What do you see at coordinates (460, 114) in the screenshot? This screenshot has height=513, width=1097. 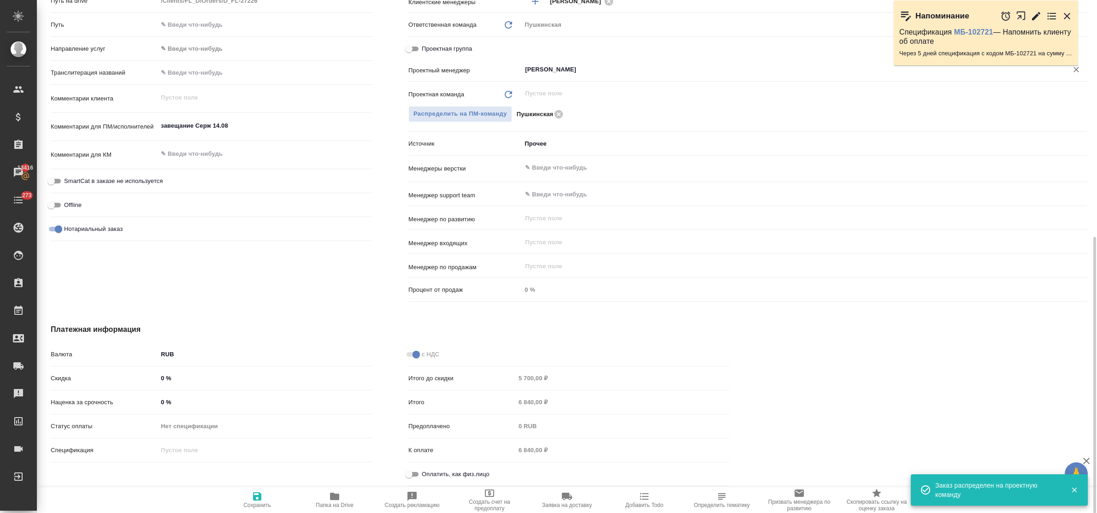 I see `span: Распределить на ПМ-команду` at bounding box center [460, 114].